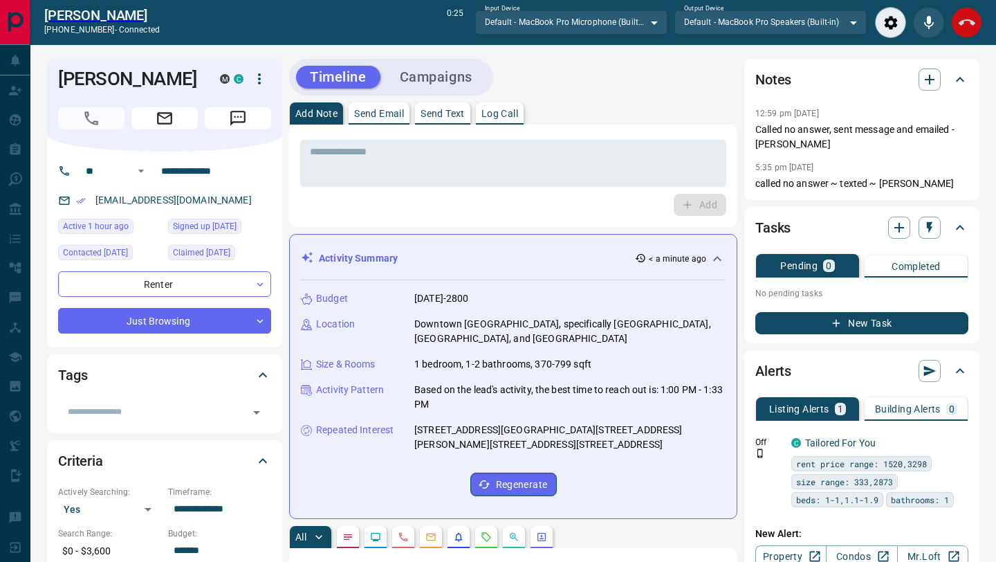 Image resolution: width=996 pixels, height=562 pixels. Describe the element at coordinates (769, 442) in the screenshot. I see `p: Off` at that location.